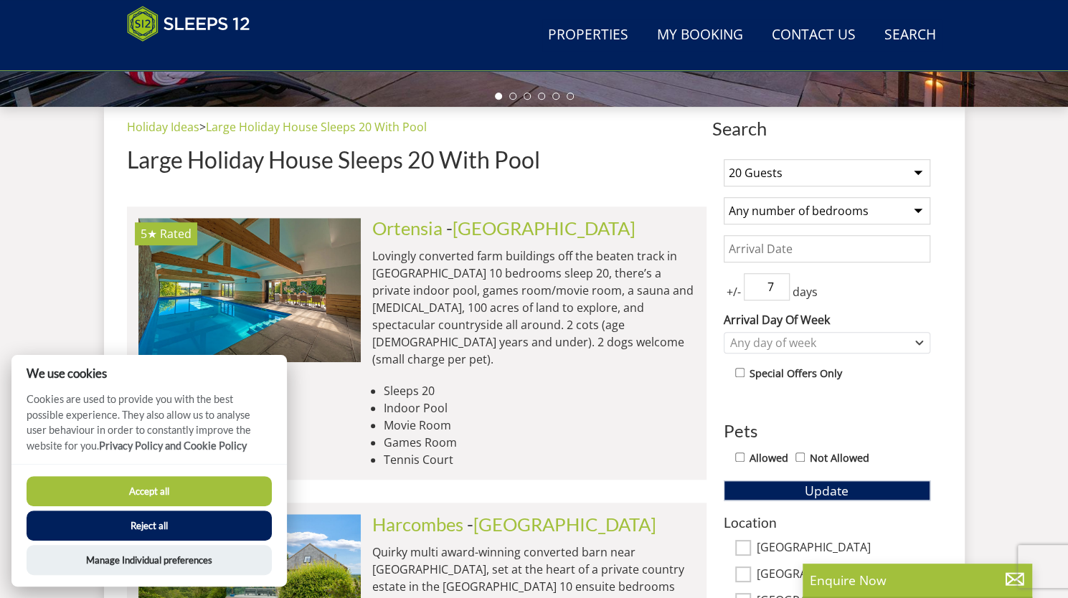 This screenshot has width=1068, height=598. Describe the element at coordinates (839, 458) in the screenshot. I see `label: Not Allowed` at that location.